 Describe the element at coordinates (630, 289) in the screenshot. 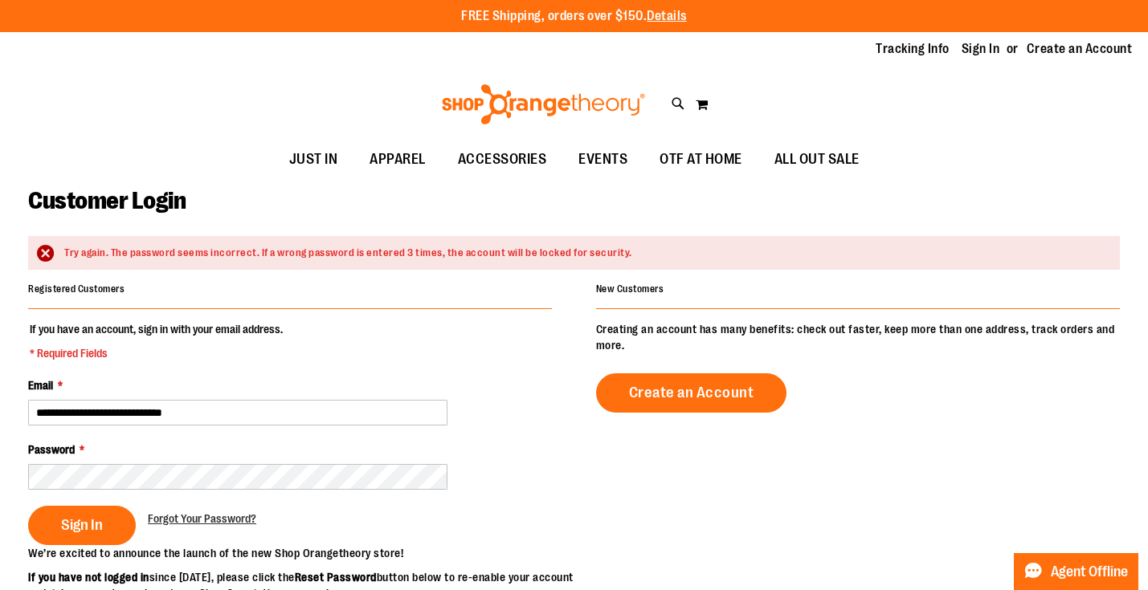

I see `strong: New Customers` at that location.